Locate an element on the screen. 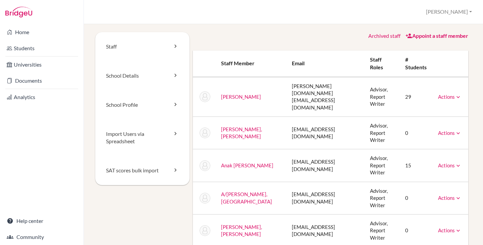 This screenshot has width=483, height=245. a: School Profile is located at coordinates (142, 105).